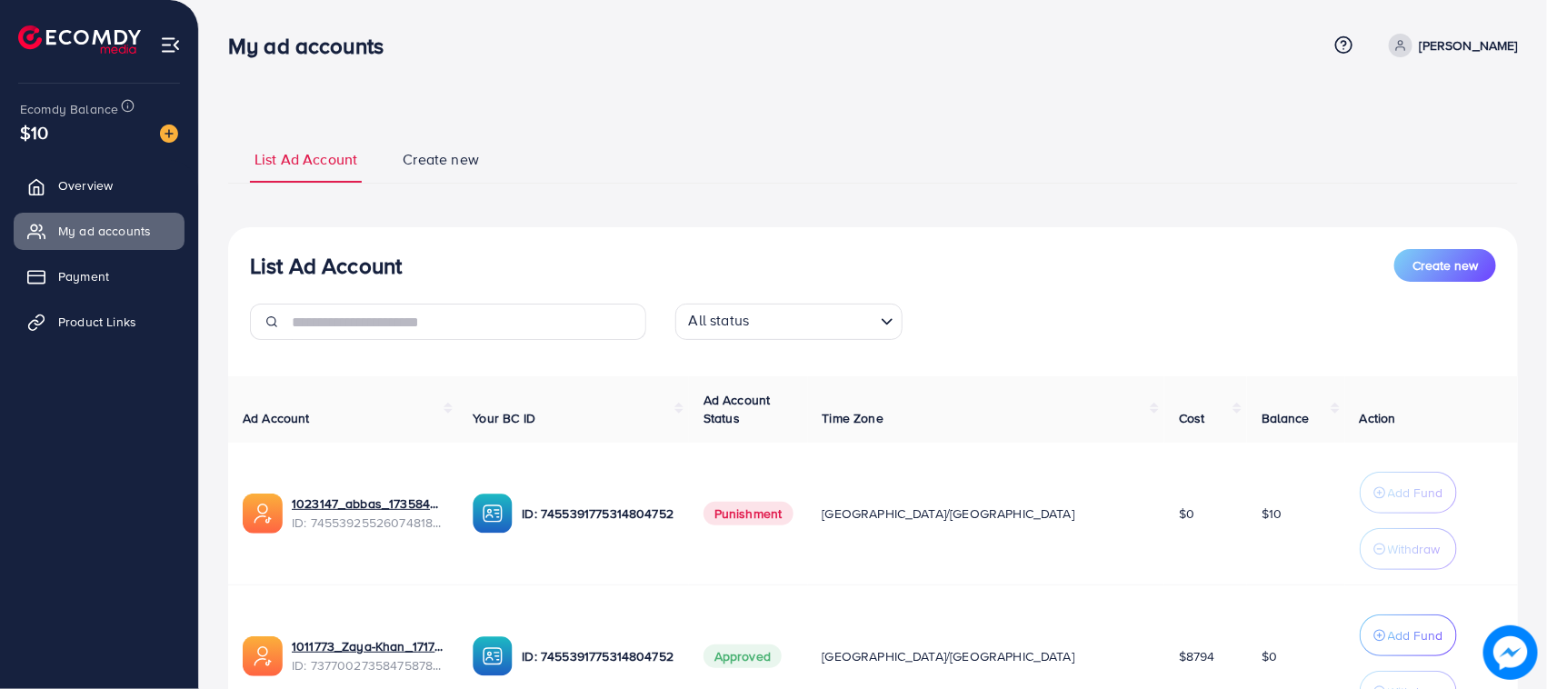  Describe the element at coordinates (69, 109) in the screenshot. I see `span: Ecomdy Balance` at that location.